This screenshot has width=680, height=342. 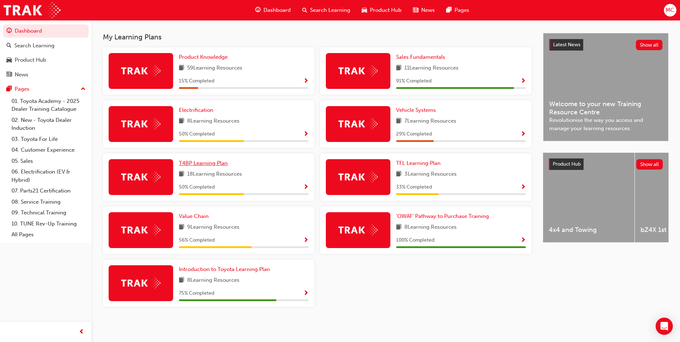 What do you see at coordinates (48, 224) in the screenshot?
I see `a: 10. TUNE Rev-Up Training` at bounding box center [48, 224].